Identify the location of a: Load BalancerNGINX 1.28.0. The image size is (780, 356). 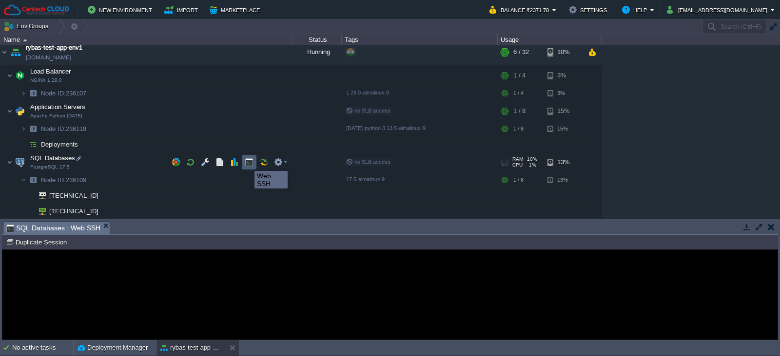
(51, 71).